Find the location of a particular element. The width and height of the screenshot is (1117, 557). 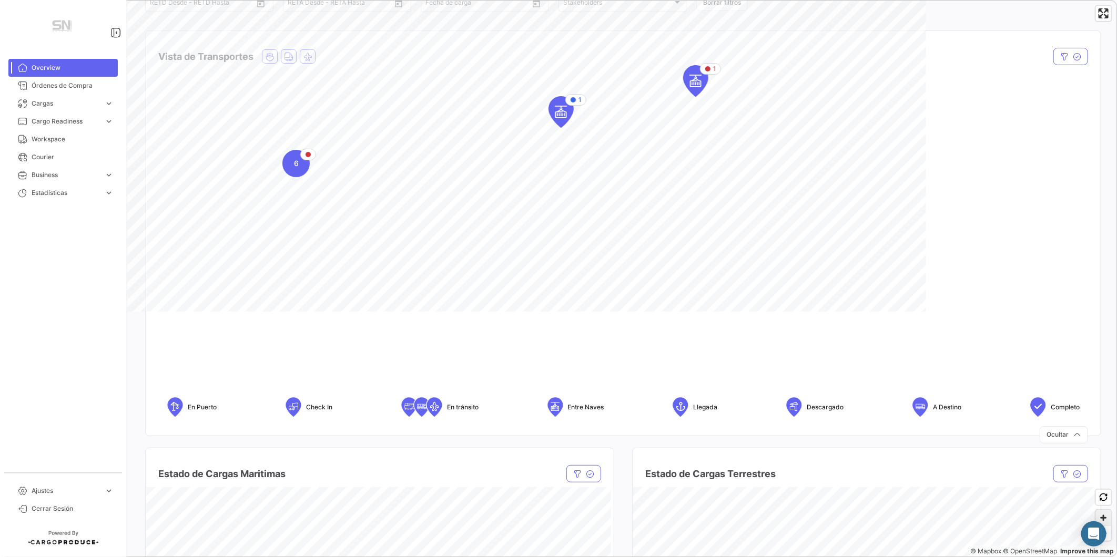

a: Map feedback is located at coordinates (1087, 551).